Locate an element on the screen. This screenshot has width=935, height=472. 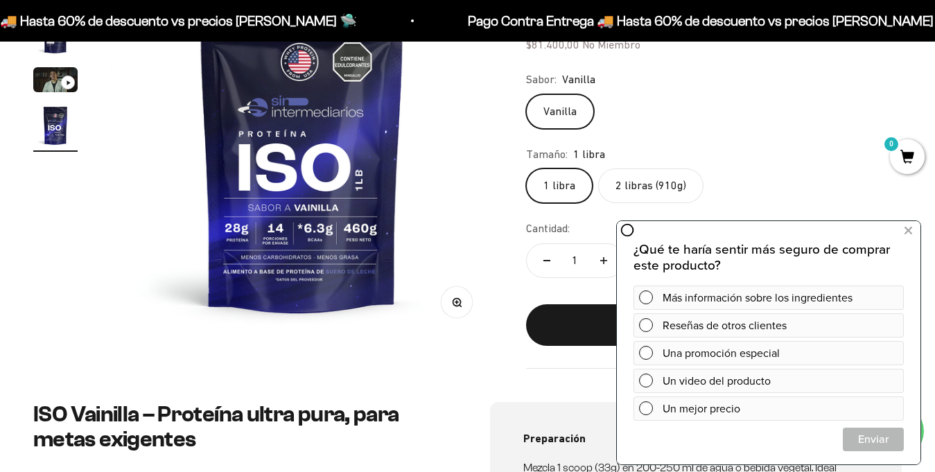
div: Un mejor precio is located at coordinates (152, 189).